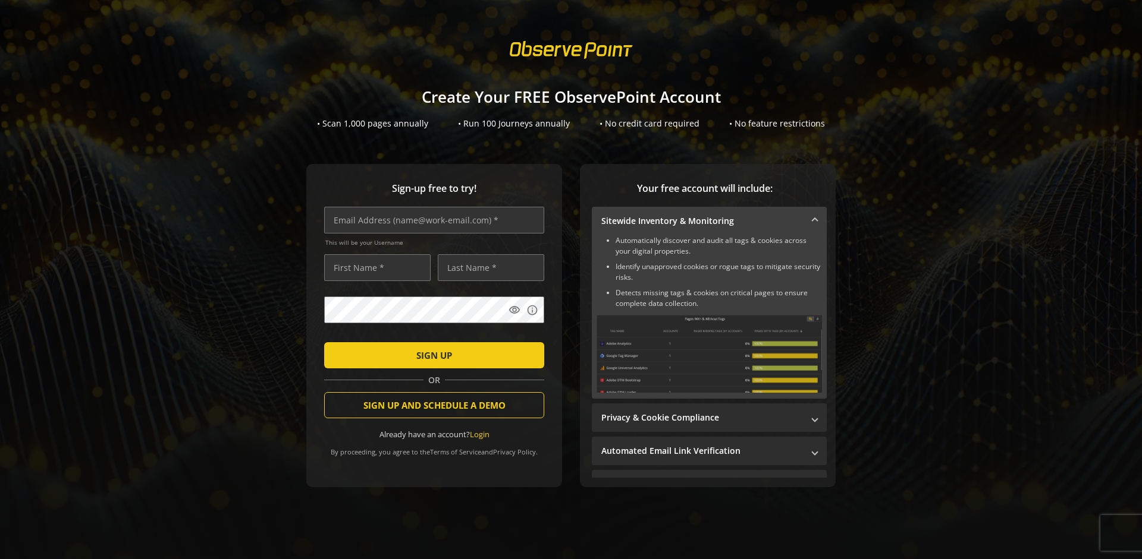 This screenshot has height=559, width=1142. Describe the element at coordinates (479, 435) in the screenshot. I see `a: Login` at that location.